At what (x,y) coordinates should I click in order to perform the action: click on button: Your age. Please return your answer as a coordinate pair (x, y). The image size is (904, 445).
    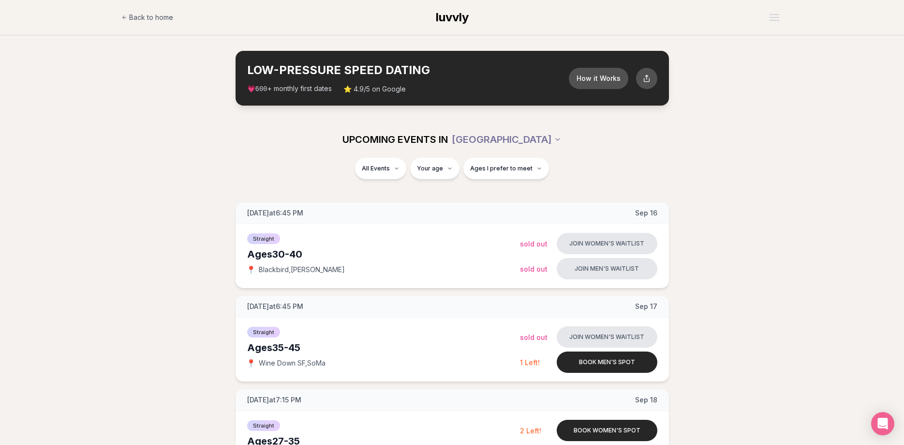
    Looking at the image, I should click on (435, 168).